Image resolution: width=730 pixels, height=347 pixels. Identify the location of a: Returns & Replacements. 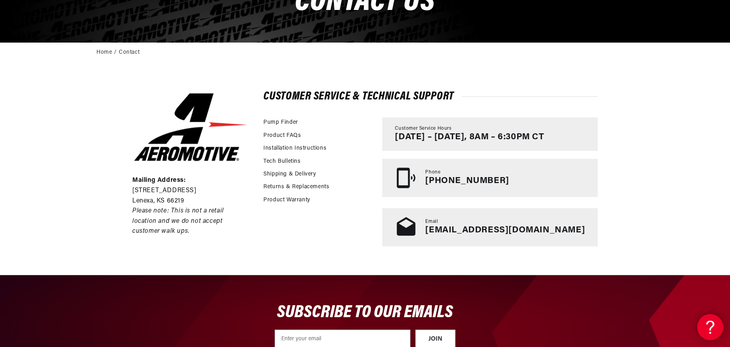
(296, 187).